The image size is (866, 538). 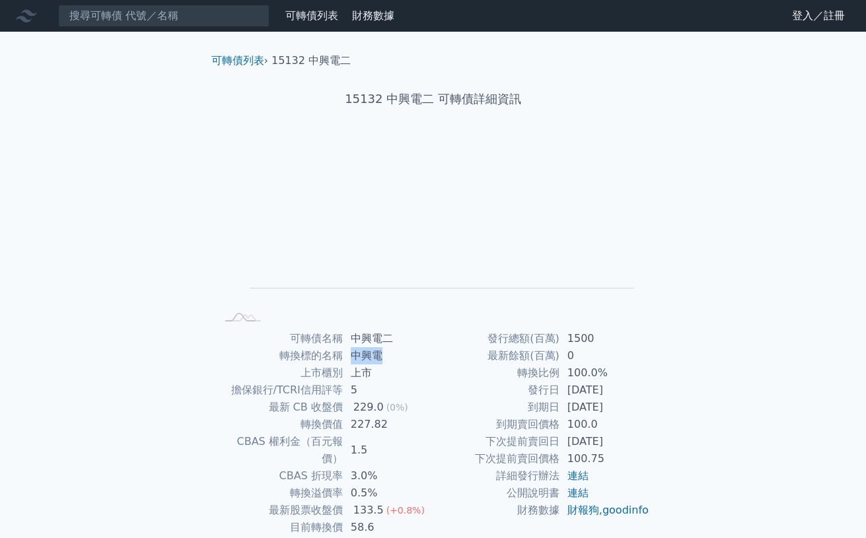 I want to click on div: 229.0, so click(x=368, y=407).